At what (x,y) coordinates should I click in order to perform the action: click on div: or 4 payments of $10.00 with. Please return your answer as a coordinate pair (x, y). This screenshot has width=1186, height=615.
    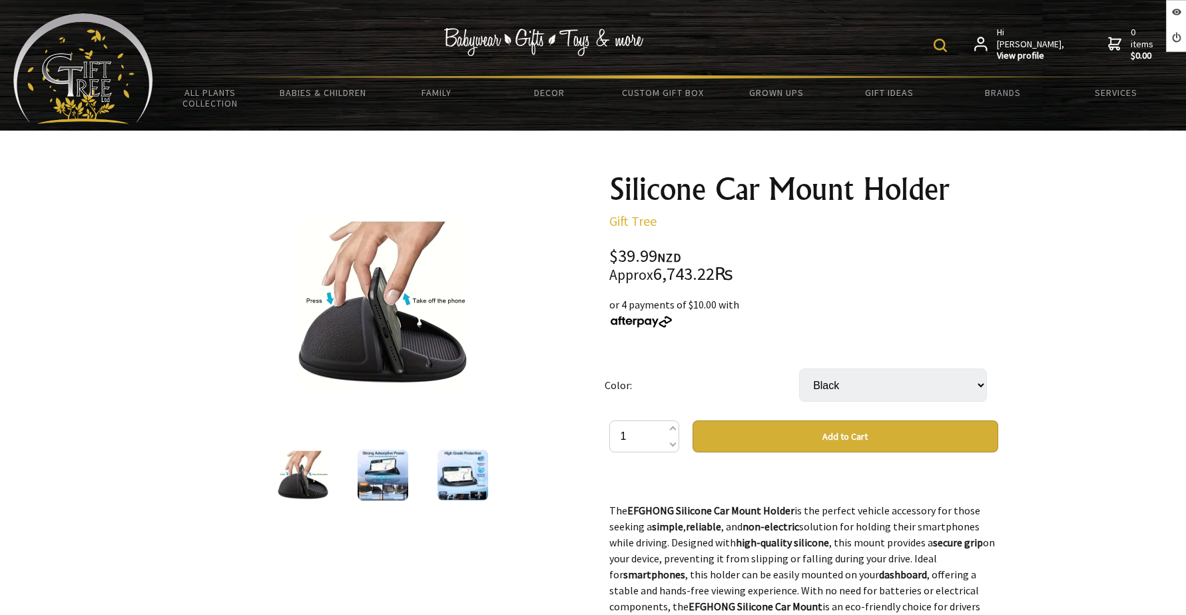
    Looking at the image, I should click on (804, 312).